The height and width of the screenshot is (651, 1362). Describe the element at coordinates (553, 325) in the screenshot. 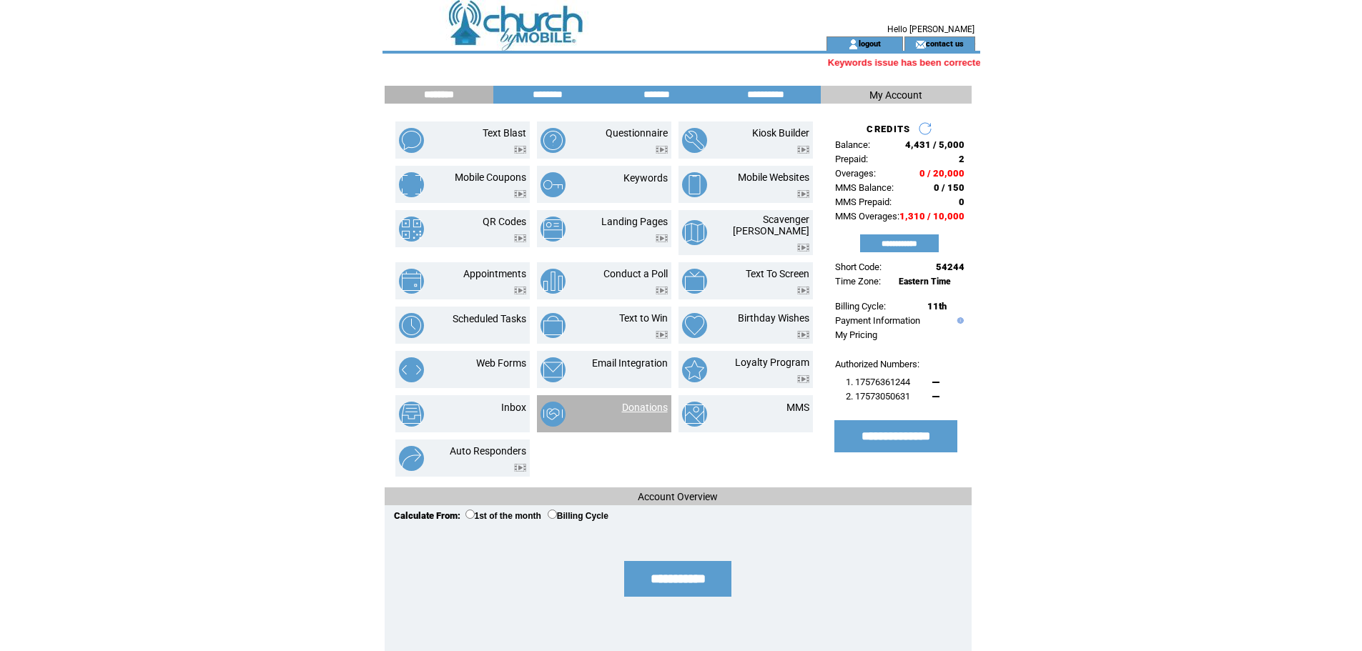

I see `img: text-to-win.png` at that location.